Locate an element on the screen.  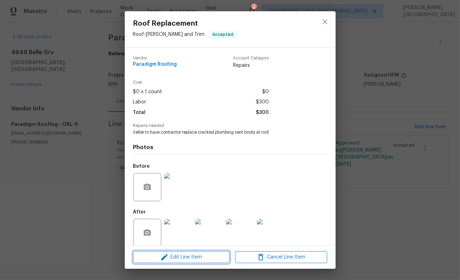
span: Paradigm Roofing is located at coordinates (155, 64).